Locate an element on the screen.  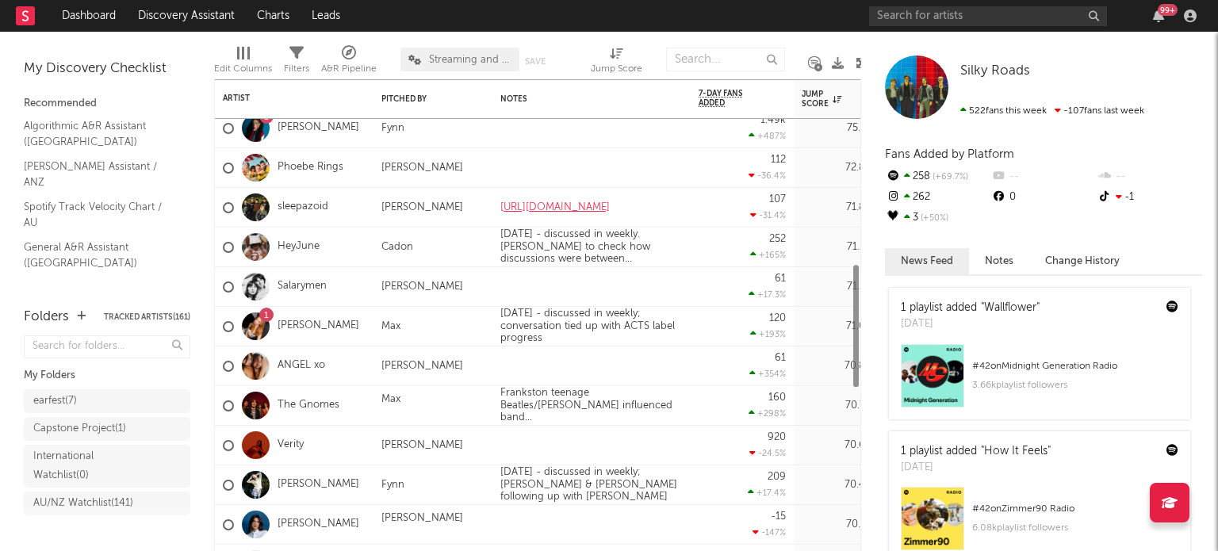
div: +17.3 % is located at coordinates (767, 294).